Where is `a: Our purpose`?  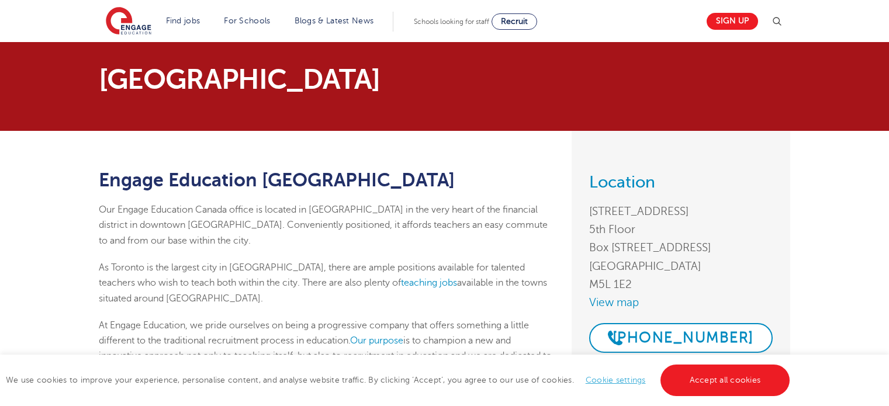 a: Our purpose is located at coordinates (376, 341).